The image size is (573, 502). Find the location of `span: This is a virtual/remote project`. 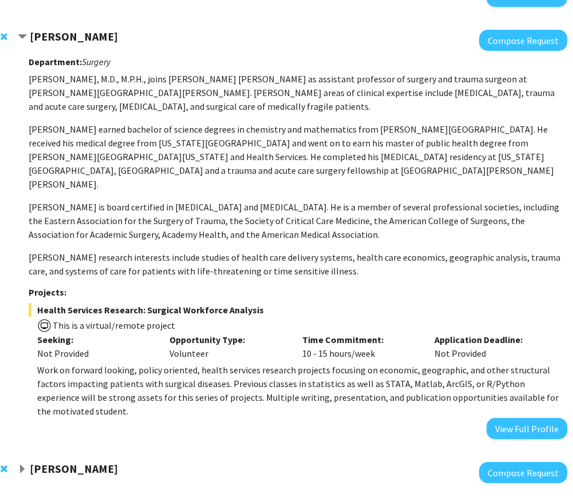

span: This is a virtual/remote project is located at coordinates (113, 326).